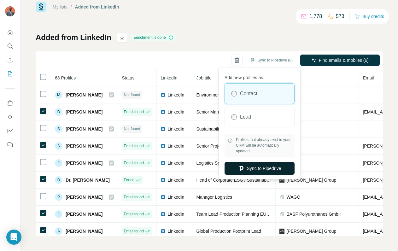 The height and width of the screenshot is (251, 398). What do you see at coordinates (41, 7) in the screenshot?
I see `img: Surfe Logo` at bounding box center [41, 7].